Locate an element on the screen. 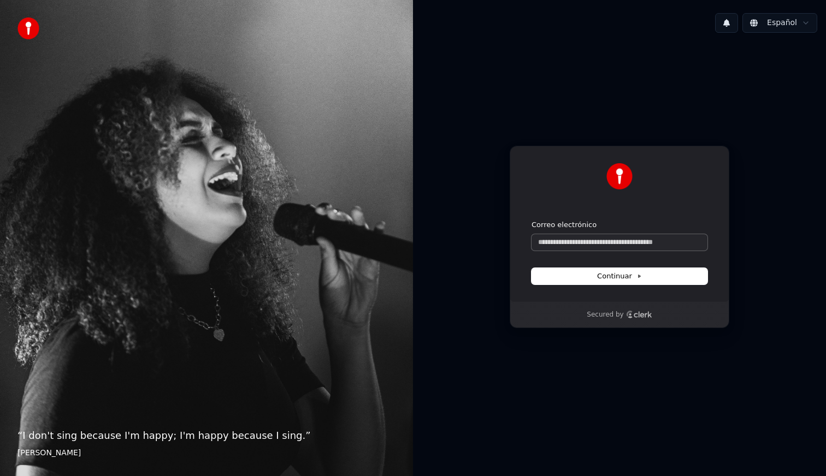 This screenshot has width=826, height=476. label: Correo electrónico is located at coordinates (564, 225).